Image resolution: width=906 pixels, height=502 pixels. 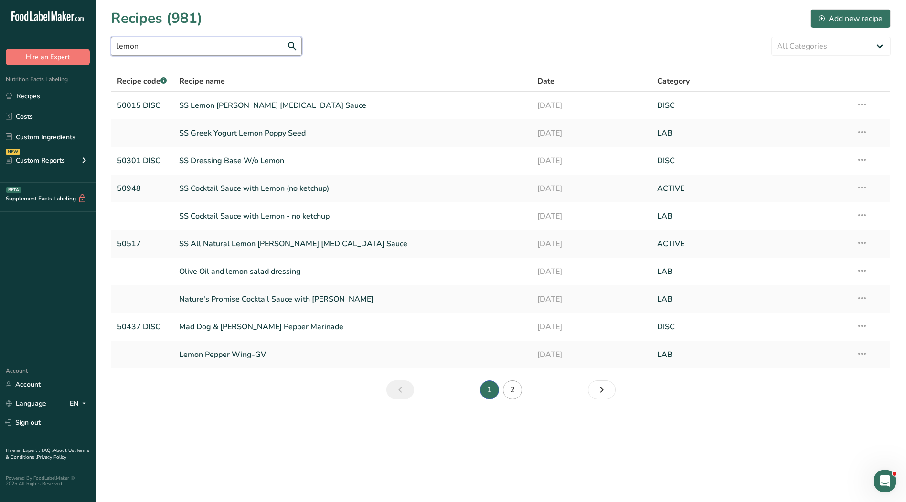 What do you see at coordinates (22, 451) in the screenshot?
I see `a: Hire an Expert .` at bounding box center [22, 451].